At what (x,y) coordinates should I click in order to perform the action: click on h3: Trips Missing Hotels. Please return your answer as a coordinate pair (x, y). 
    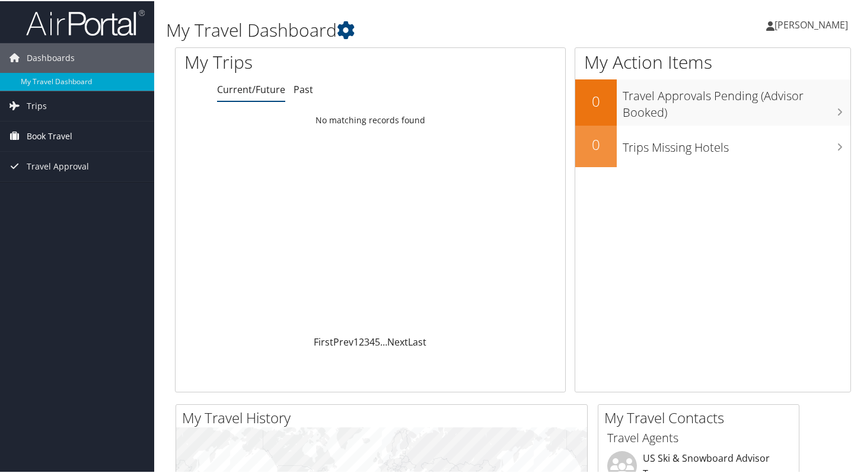
    Looking at the image, I should click on (737, 144).